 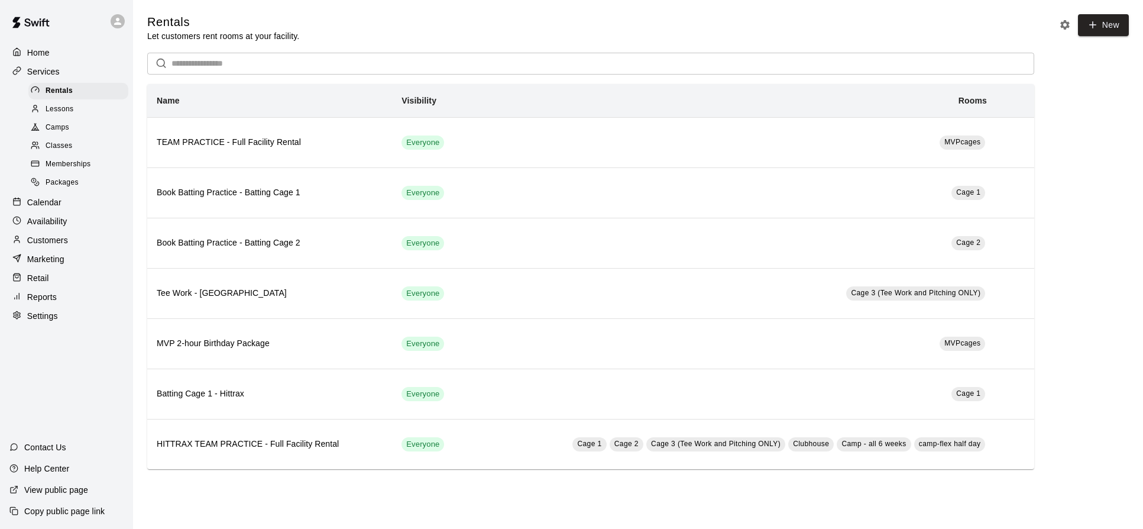 What do you see at coordinates (59, 91) in the screenshot?
I see `span: Rentals` at bounding box center [59, 91].